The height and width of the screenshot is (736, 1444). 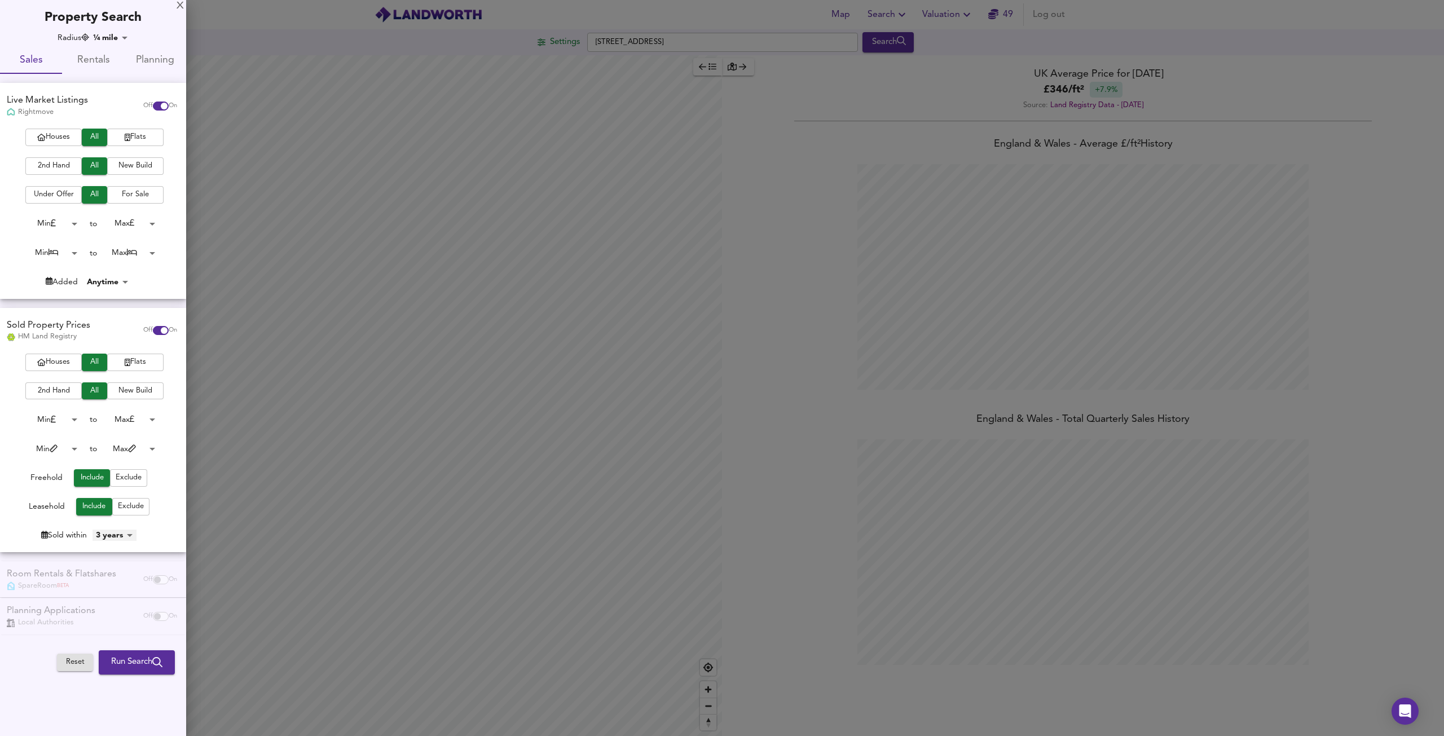 What do you see at coordinates (46, 480) in the screenshot?
I see `div: Freehold` at bounding box center [46, 480].